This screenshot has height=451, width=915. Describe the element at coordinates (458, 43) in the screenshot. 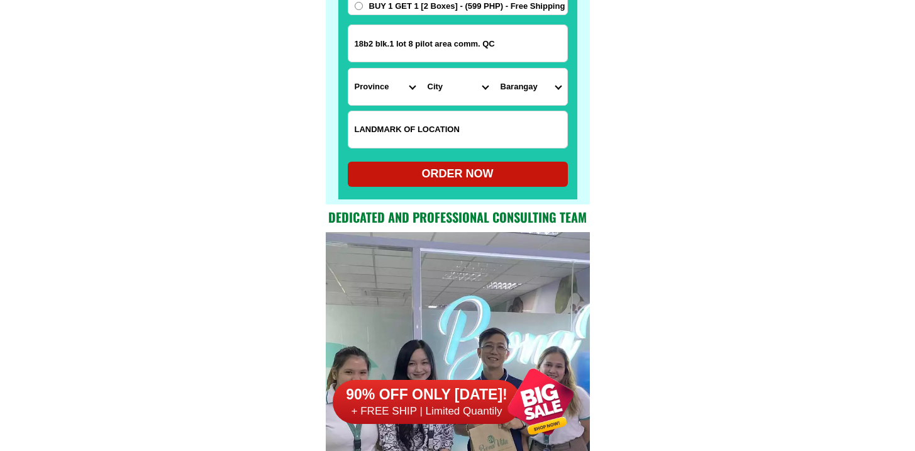

I see `input: Input address` at that location.